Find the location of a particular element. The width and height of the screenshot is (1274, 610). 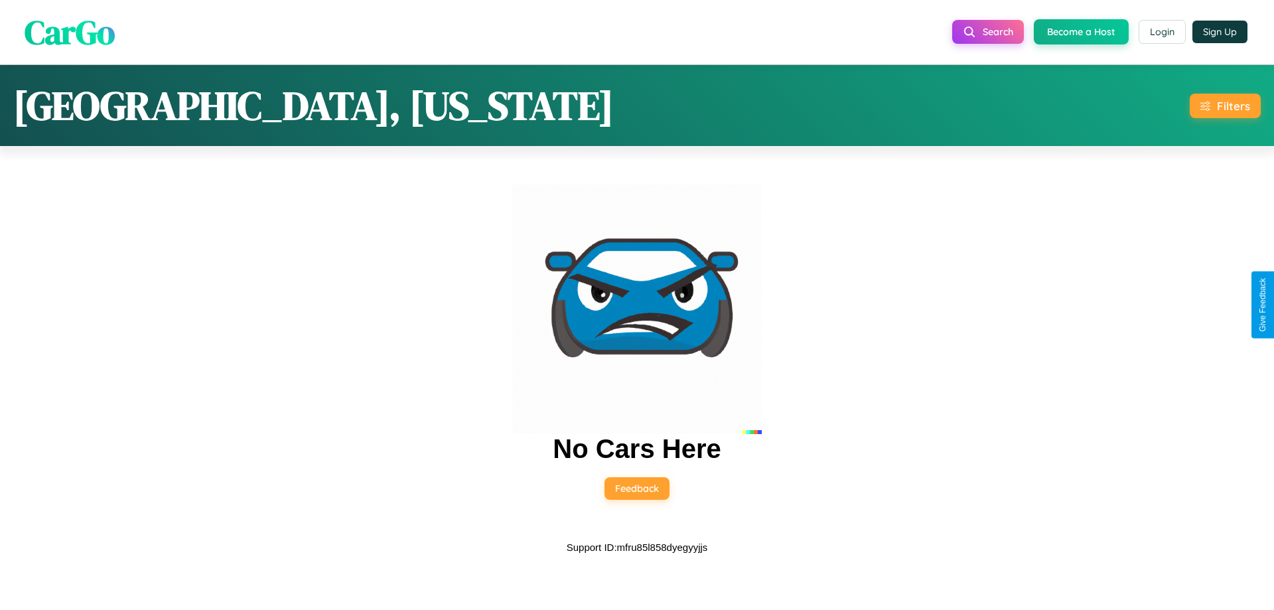

p: Support ID: mfru85l858dyegyyjjs is located at coordinates (637, 547).